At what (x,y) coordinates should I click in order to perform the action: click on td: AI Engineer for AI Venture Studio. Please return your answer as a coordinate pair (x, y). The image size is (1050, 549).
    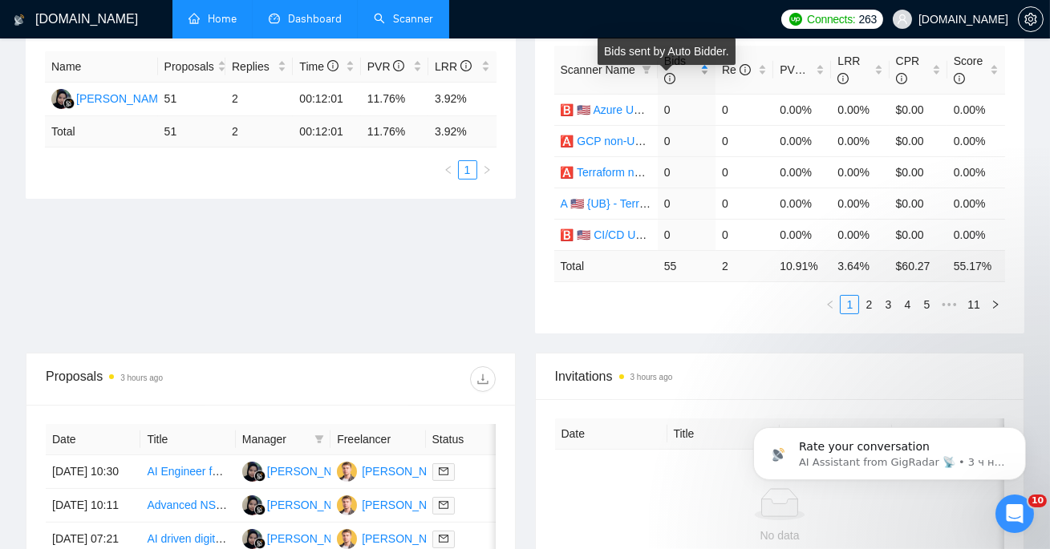
    Looking at the image, I should click on (188, 472).